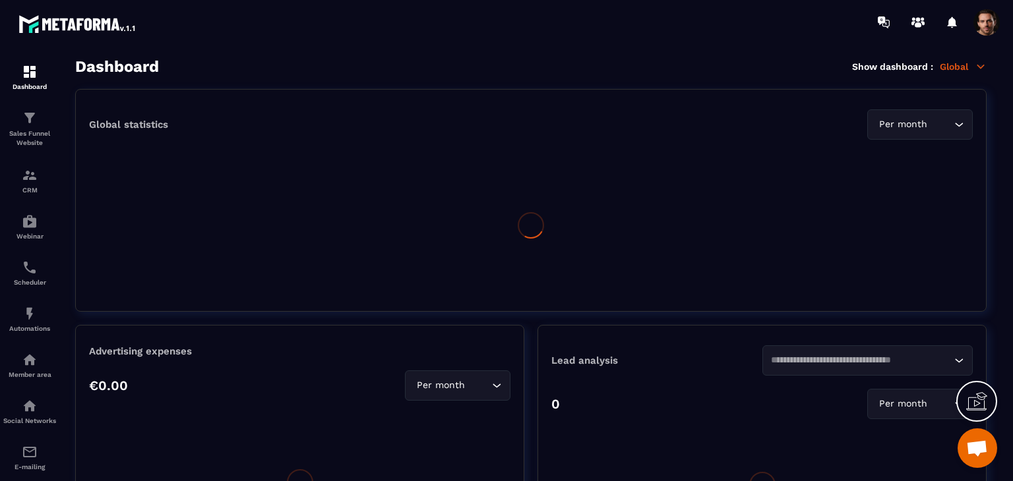 This screenshot has height=481, width=1013. What do you see at coordinates (30, 467) in the screenshot?
I see `p: E-mailing` at bounding box center [30, 467].